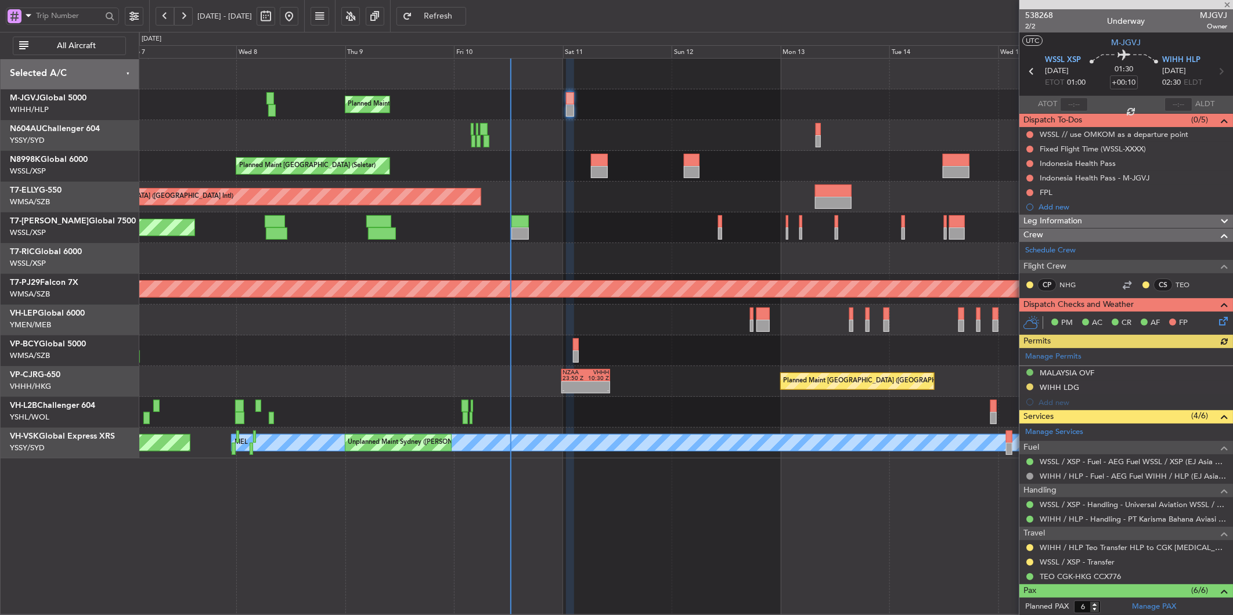 Image resolution: width=1233 pixels, height=615 pixels. I want to click on a: T7-RICGlobal 6000, so click(46, 252).